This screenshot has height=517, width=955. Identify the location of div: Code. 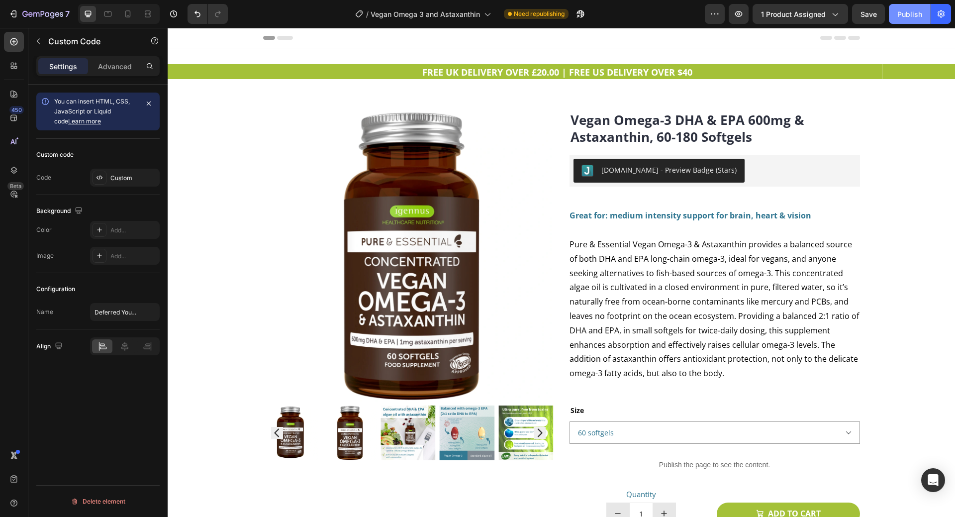
(44, 178).